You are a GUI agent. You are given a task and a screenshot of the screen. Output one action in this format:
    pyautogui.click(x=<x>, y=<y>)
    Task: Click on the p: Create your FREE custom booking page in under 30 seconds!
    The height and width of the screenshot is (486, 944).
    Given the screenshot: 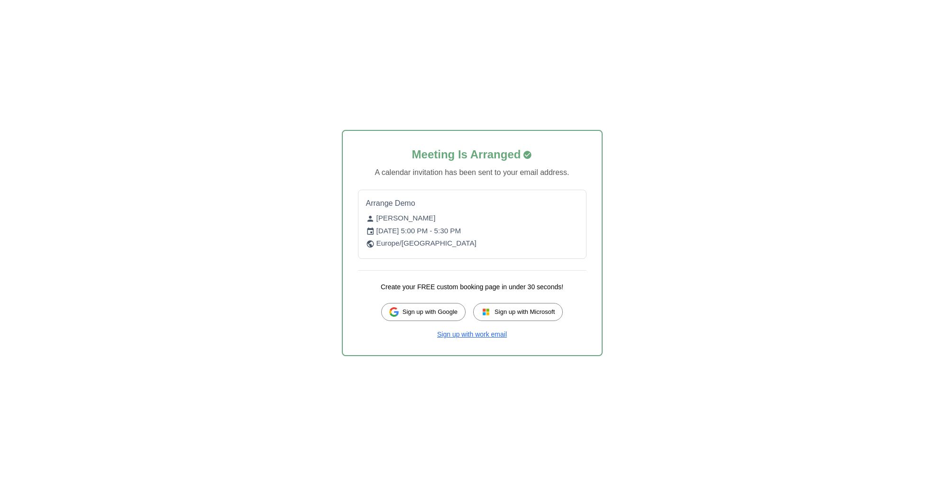 What is the action you would take?
    pyautogui.click(x=472, y=287)
    